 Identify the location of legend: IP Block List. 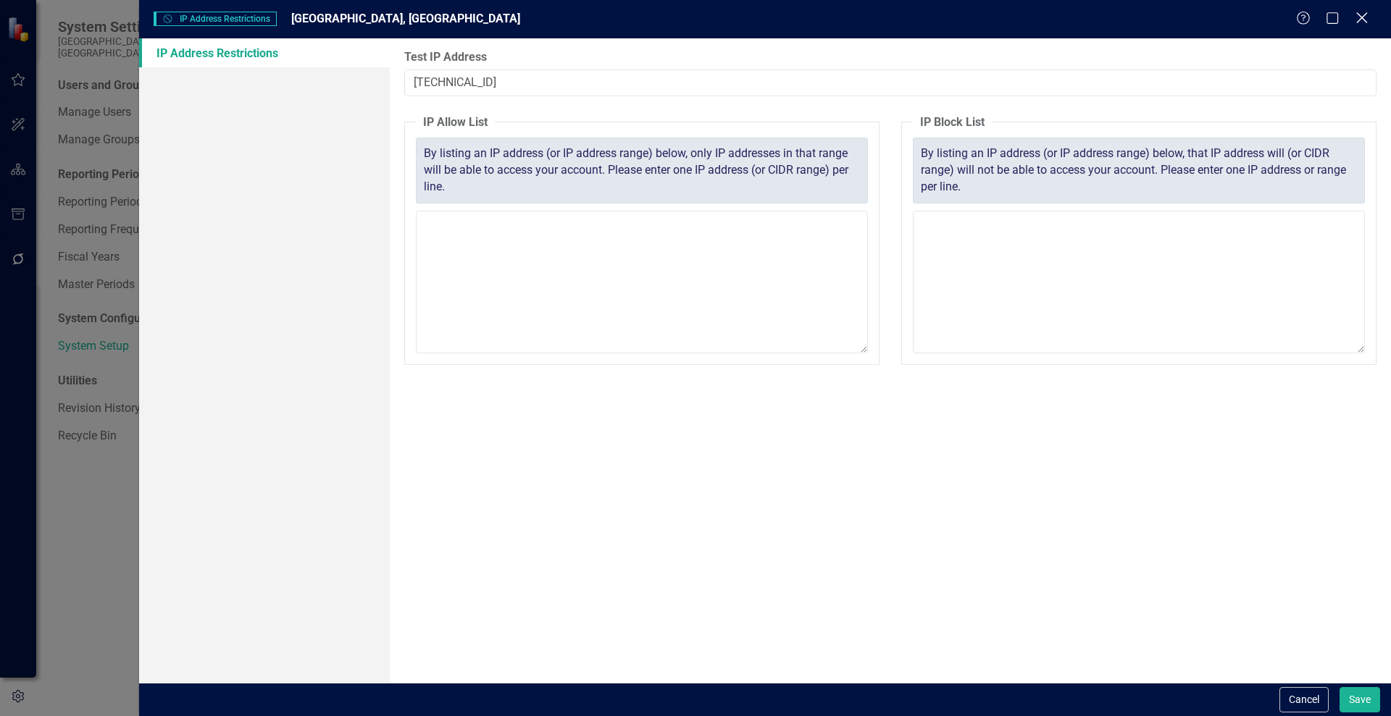
(952, 122).